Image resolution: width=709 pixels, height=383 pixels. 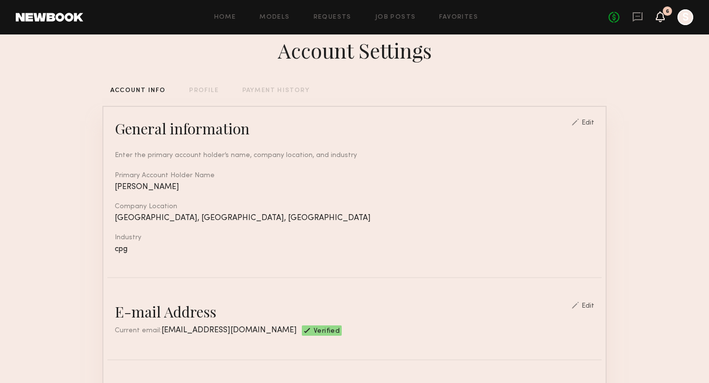 I want to click on div: General information, so click(x=182, y=128).